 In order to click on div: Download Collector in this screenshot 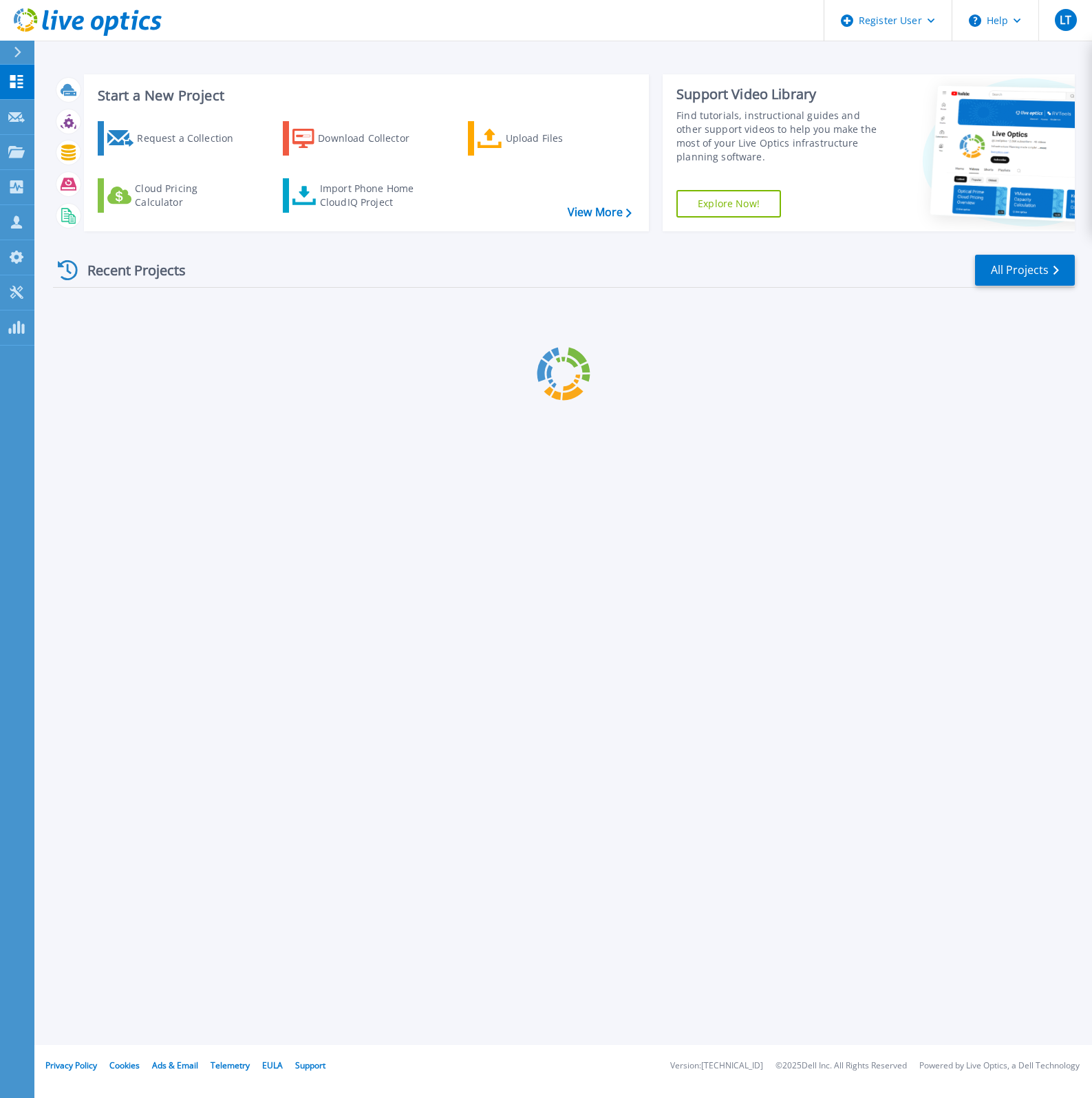, I will do `click(373, 138)`.